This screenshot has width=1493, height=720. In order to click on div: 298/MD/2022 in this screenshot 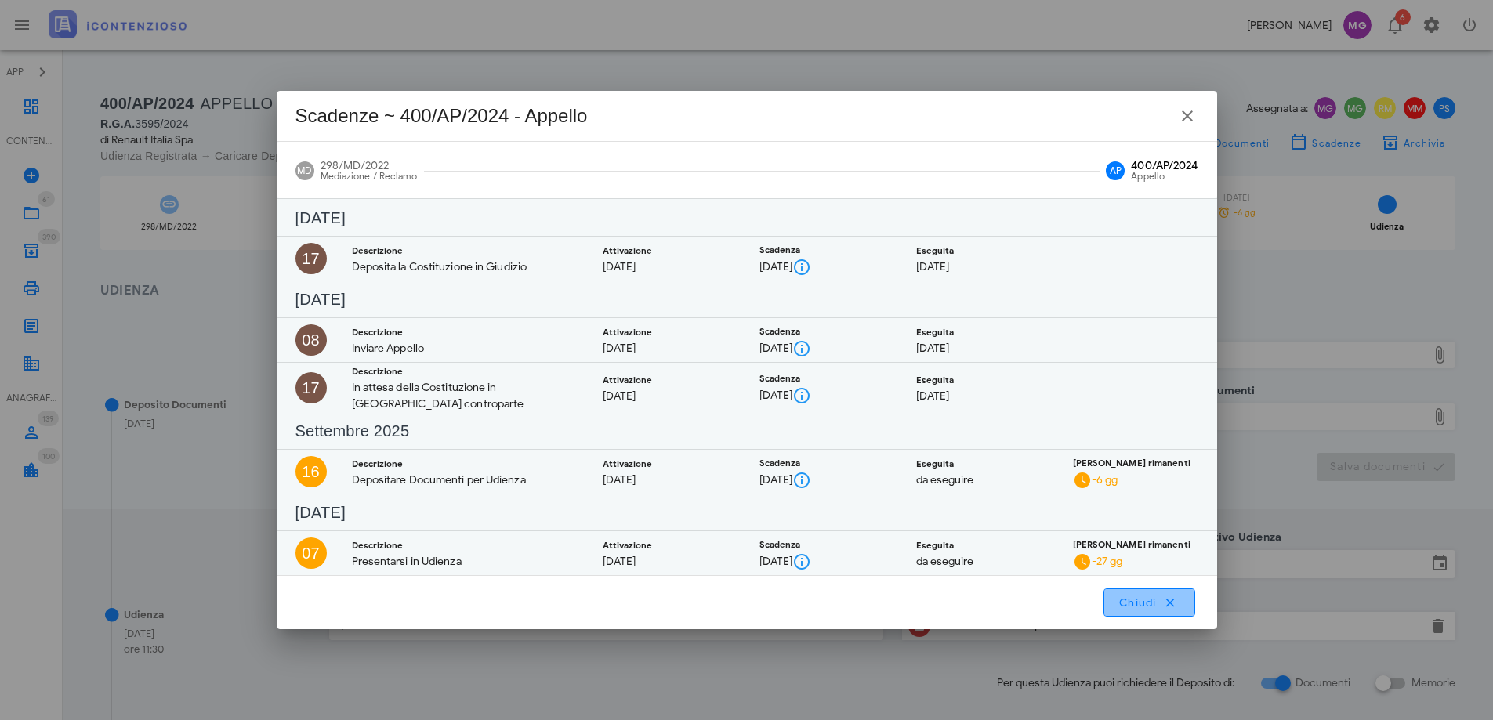, I will do `click(369, 171)`.